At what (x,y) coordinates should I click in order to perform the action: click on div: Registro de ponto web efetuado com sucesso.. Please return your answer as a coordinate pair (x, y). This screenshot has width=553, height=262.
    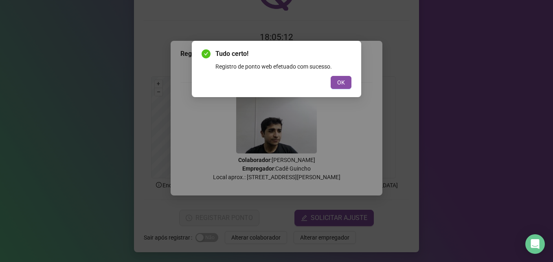
    Looking at the image, I should click on (284, 66).